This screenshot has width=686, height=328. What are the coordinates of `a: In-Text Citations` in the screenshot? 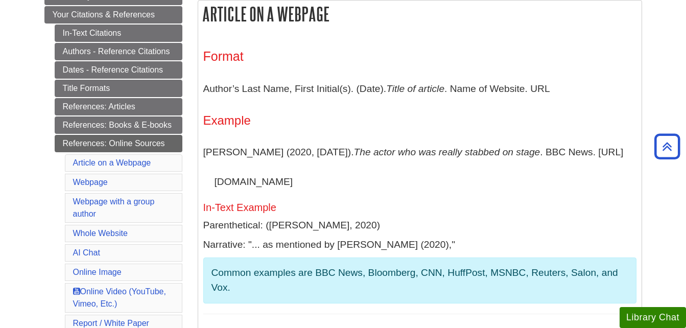 It's located at (119, 33).